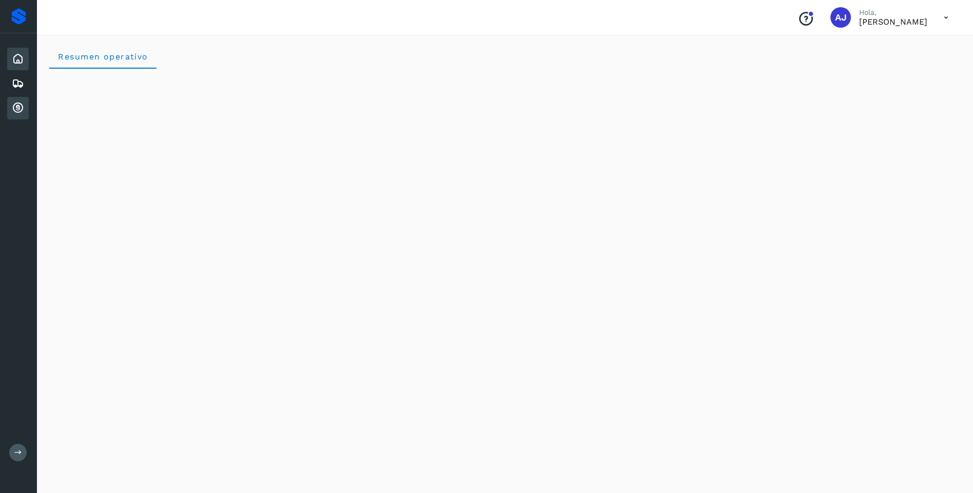 Image resolution: width=973 pixels, height=493 pixels. What do you see at coordinates (18, 84) in the screenshot?
I see `div: Embarques` at bounding box center [18, 84].